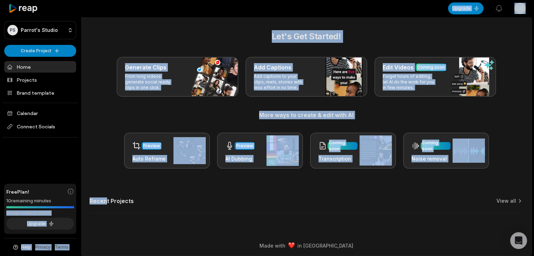 Image resolution: width=534 pixels, height=256 pixels. I want to click on span: Free Plan!, so click(18, 192).